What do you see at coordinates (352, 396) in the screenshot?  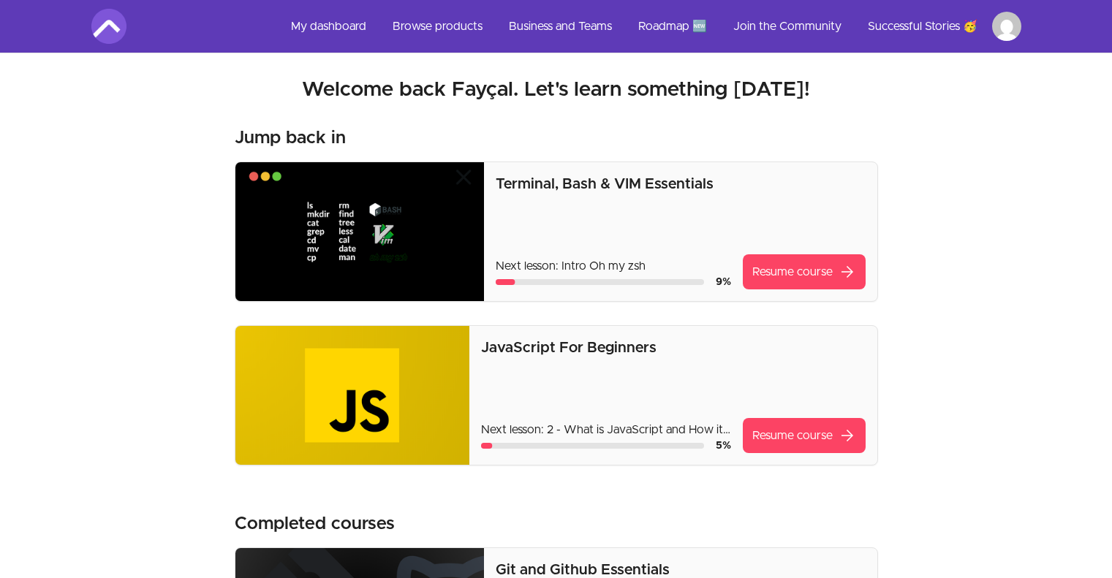 I see `img: Product image for JavaScript For Beginners` at bounding box center [352, 396].